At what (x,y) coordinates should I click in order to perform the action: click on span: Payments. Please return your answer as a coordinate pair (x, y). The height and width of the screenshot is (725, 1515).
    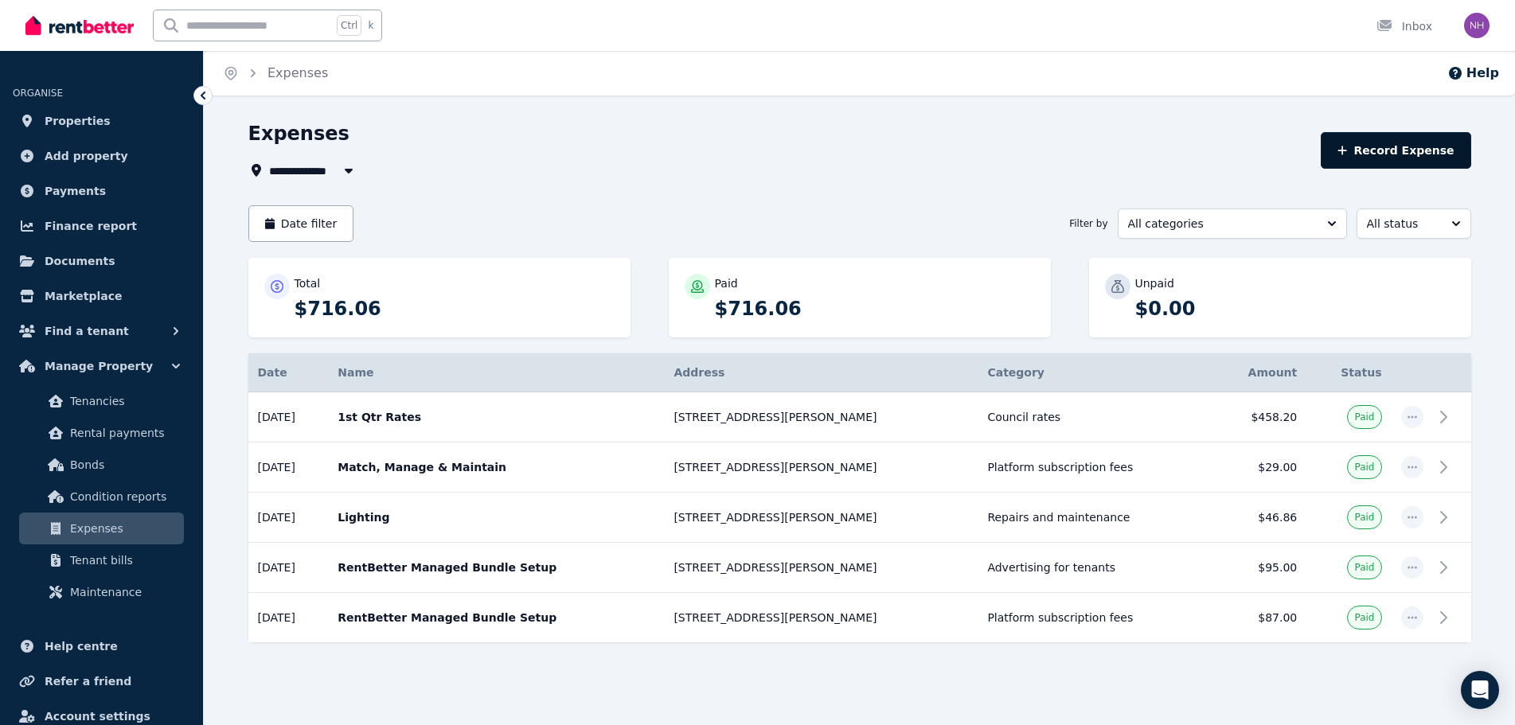
    Looking at the image, I should click on (75, 191).